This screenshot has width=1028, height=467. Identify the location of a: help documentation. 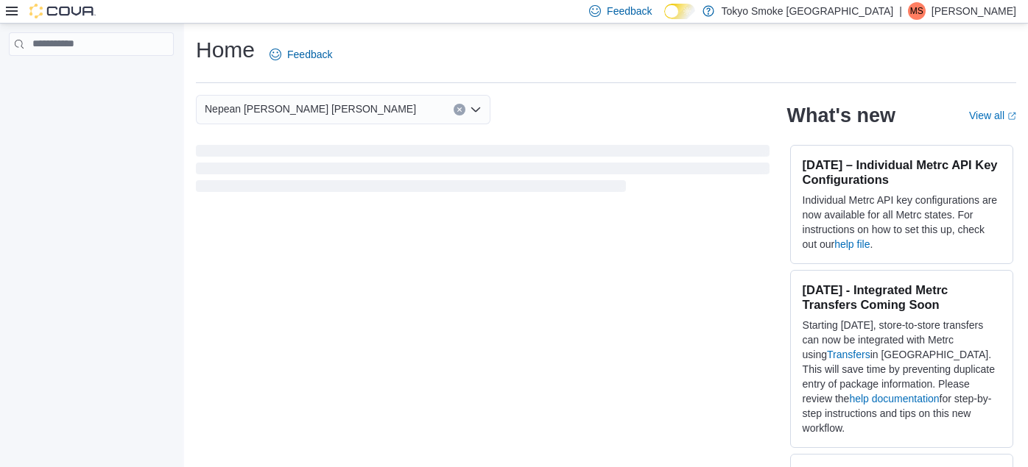
(894, 399).